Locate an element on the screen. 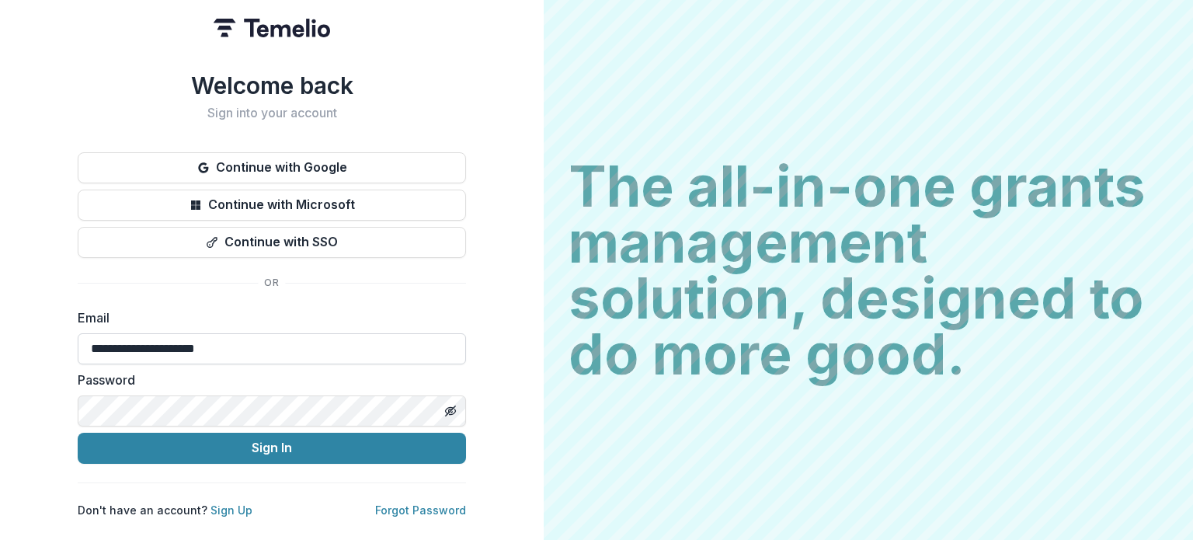 The image size is (1193, 540). button: Continue with Google is located at coordinates (272, 168).